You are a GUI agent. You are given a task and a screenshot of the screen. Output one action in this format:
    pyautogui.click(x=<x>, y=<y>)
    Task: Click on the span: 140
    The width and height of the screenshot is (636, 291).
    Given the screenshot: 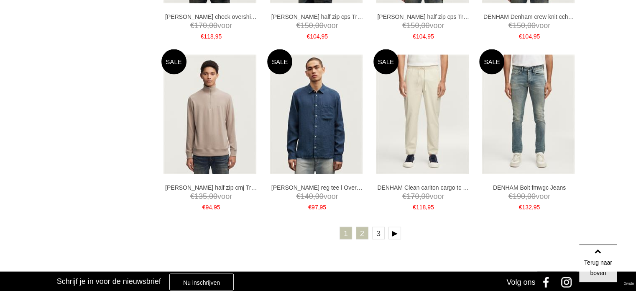 What is the action you would take?
    pyautogui.click(x=307, y=196)
    